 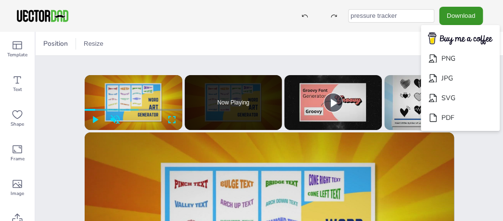 What do you see at coordinates (55, 43) in the screenshot?
I see `span: Position` at bounding box center [55, 43].